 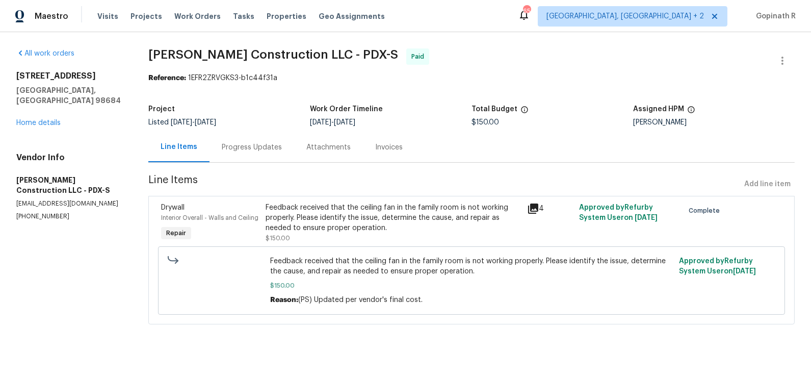 I want to click on span: The total cost of line items that have been proposed by Opendoor. This sum includes line items th..., so click(x=524, y=112).